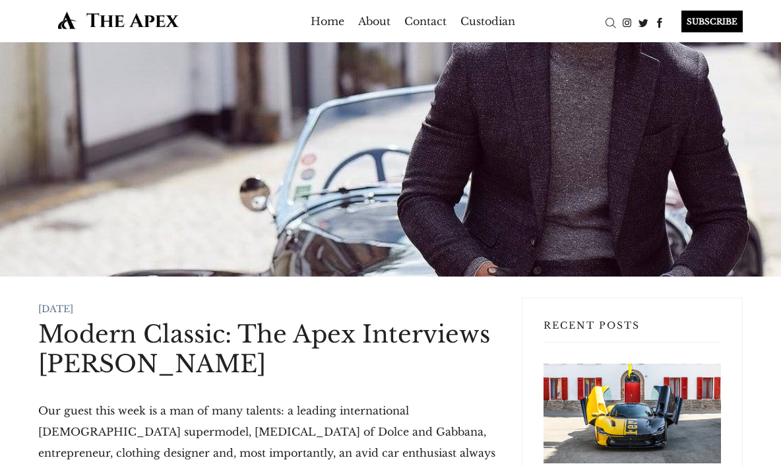  Describe the element at coordinates (118, 20) in the screenshot. I see `img: The Apex by Custodian` at that location.